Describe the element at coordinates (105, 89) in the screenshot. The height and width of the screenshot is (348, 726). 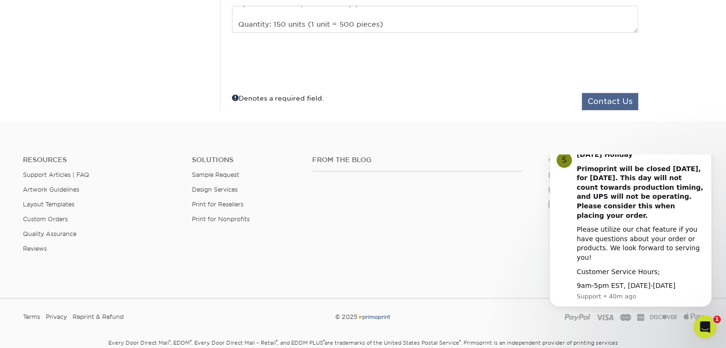
I see `div: Please utilize our chat feature if you have questions about your order or products. We look forwa...` at that location.